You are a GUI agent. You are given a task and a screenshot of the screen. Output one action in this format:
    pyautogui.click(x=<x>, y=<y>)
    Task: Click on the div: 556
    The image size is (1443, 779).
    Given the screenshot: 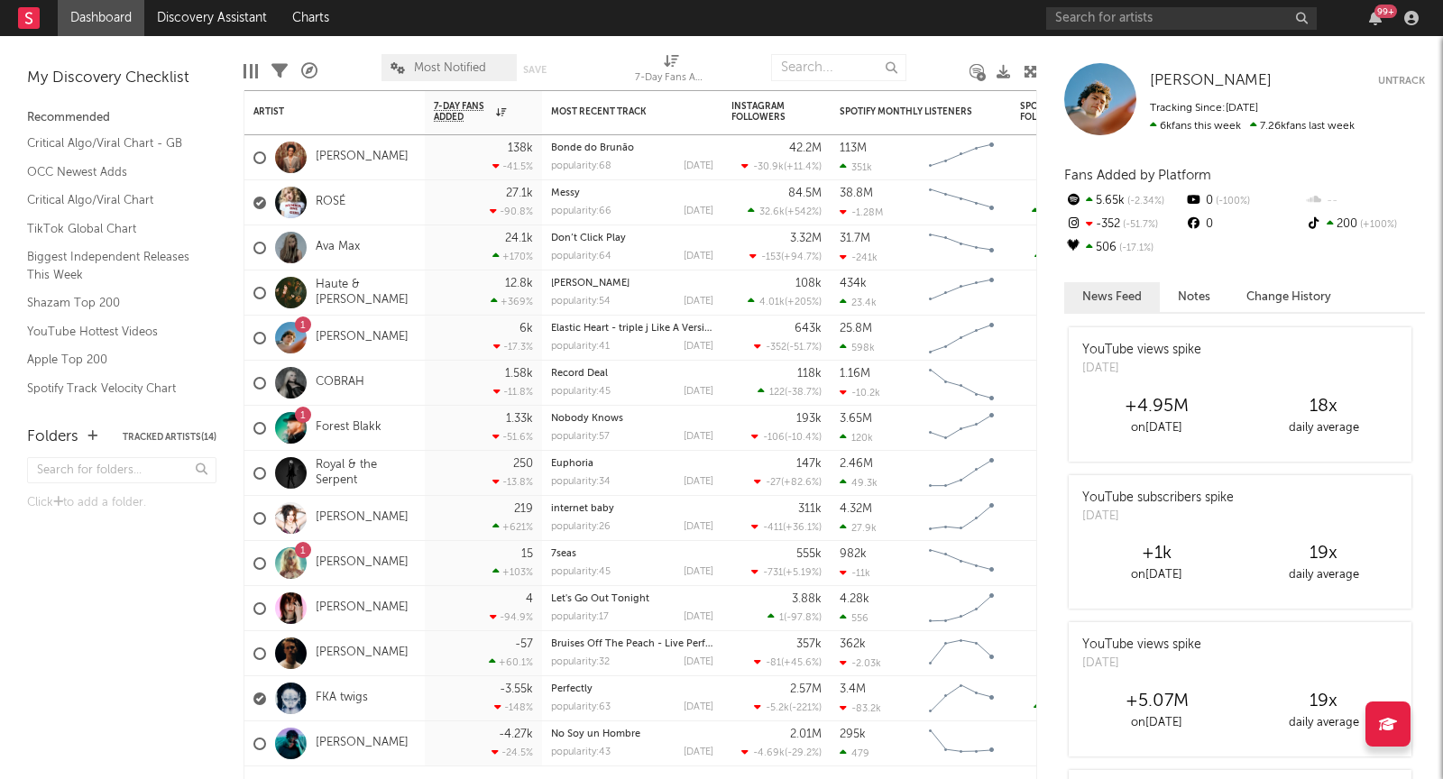 What is the action you would take?
    pyautogui.click(x=854, y=618)
    